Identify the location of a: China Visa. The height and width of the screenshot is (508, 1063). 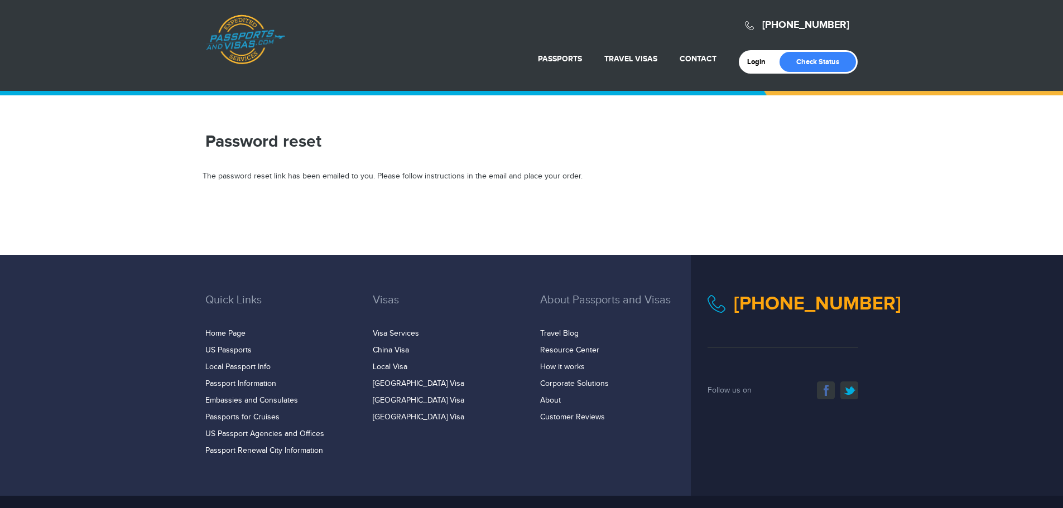
(390, 350).